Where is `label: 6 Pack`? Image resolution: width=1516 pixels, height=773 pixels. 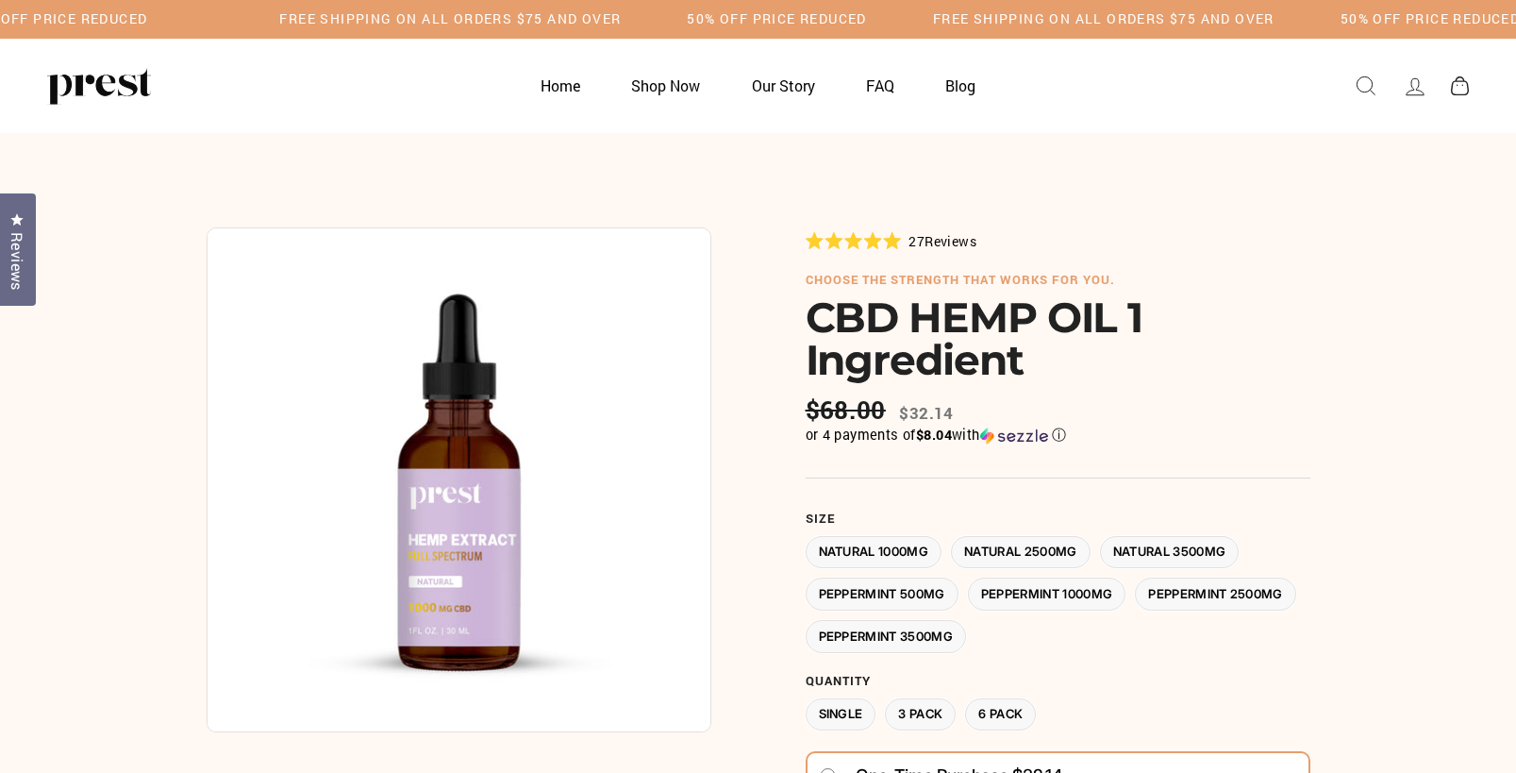
label: 6 Pack is located at coordinates (1000, 714).